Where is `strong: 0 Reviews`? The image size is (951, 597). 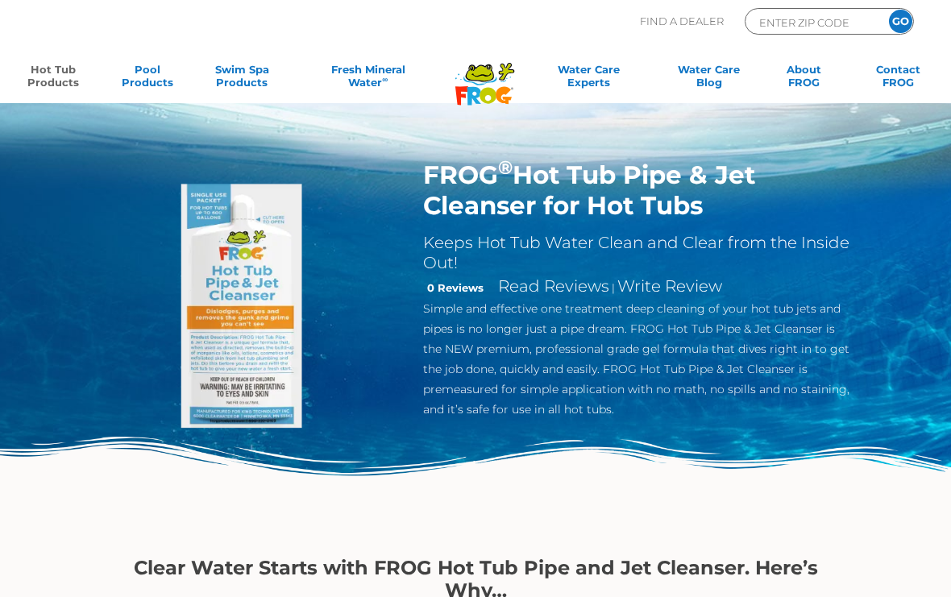 strong: 0 Reviews is located at coordinates (455, 288).